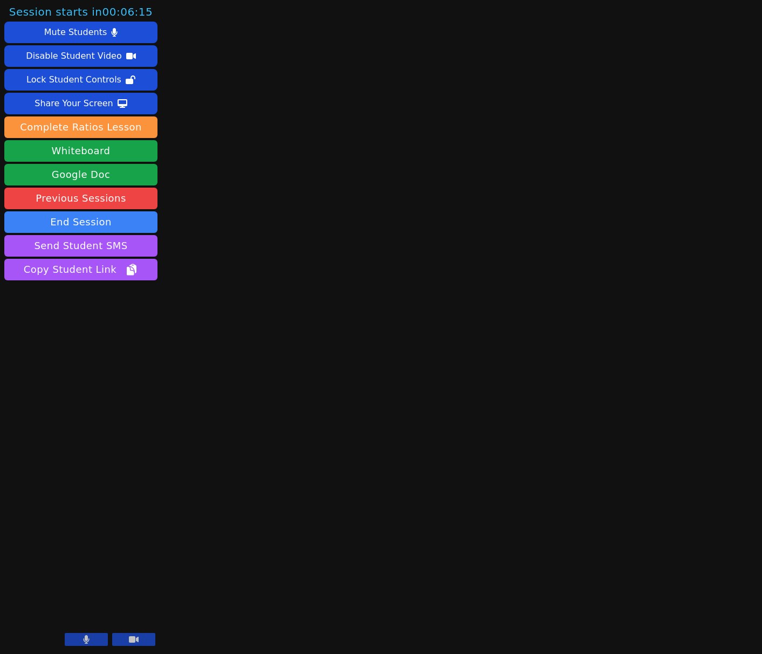 This screenshot has height=654, width=762. What do you see at coordinates (81, 104) in the screenshot?
I see `button: Share Your Screen` at bounding box center [81, 104].